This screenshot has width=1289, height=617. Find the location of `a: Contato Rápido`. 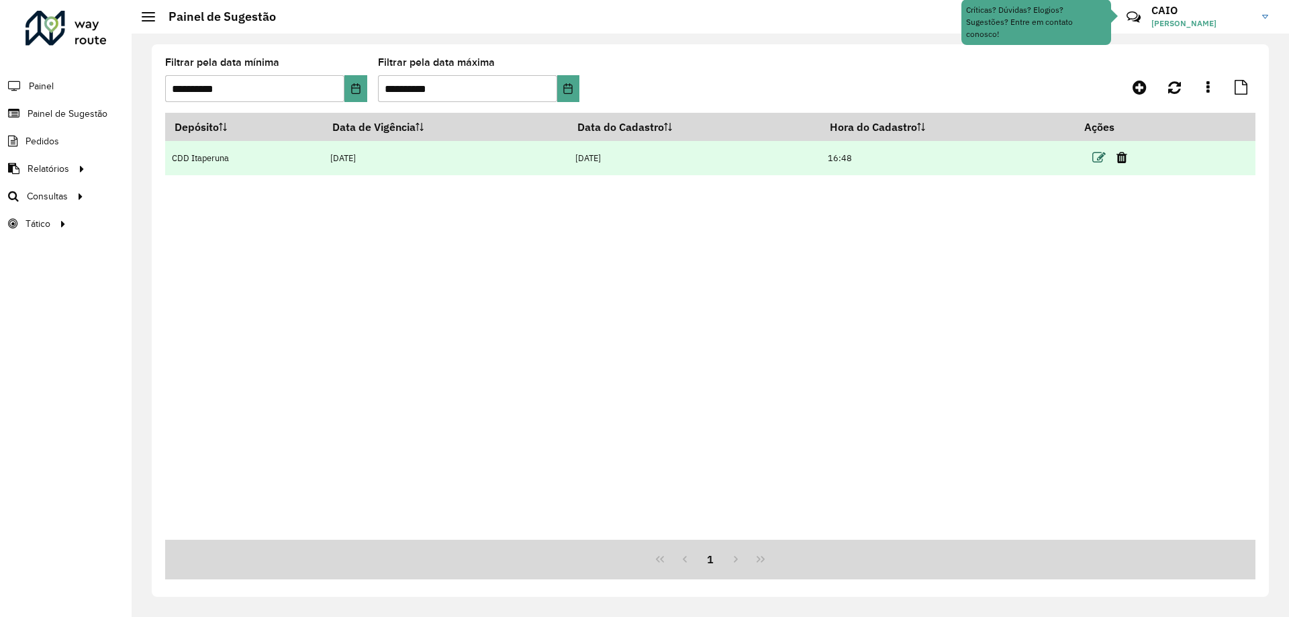

a: Contato Rápido is located at coordinates (1133, 17).